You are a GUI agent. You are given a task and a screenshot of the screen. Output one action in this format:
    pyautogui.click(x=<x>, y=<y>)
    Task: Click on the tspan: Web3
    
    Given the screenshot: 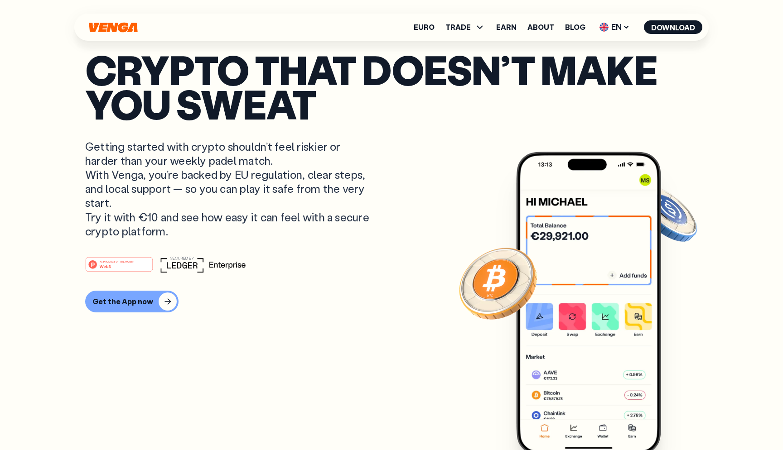 What is the action you would take?
    pyautogui.click(x=105, y=266)
    